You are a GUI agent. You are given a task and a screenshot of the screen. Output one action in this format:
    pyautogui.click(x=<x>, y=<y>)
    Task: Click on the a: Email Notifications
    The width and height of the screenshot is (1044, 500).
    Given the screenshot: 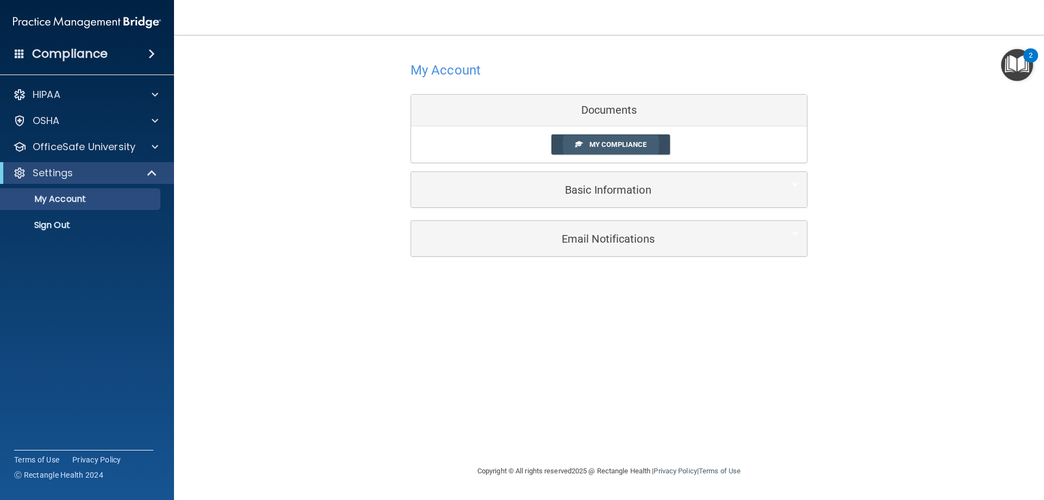 What is the action you would take?
    pyautogui.click(x=609, y=238)
    